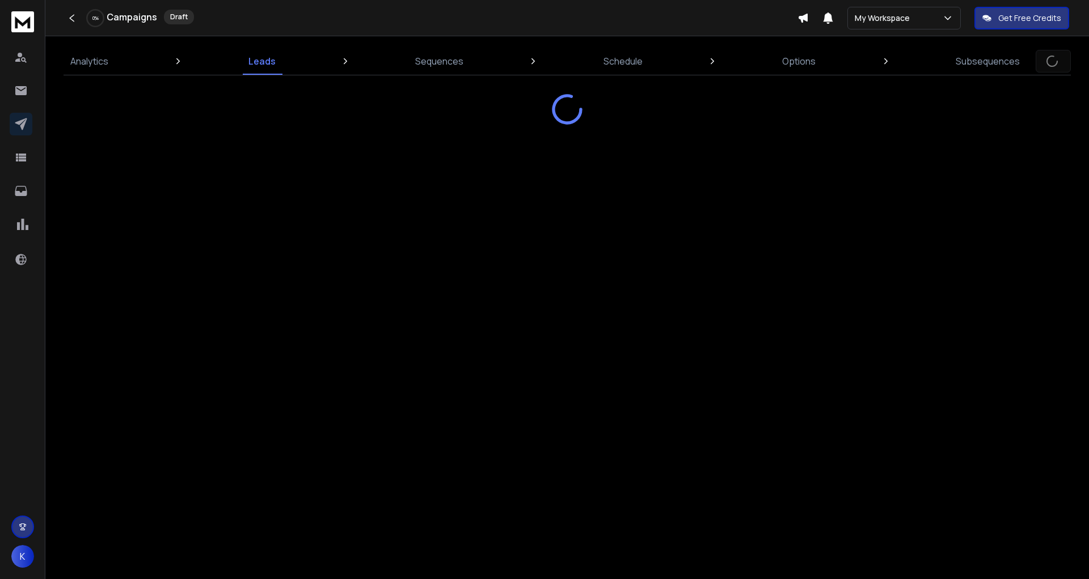 The image size is (1089, 579). Describe the element at coordinates (439, 61) in the screenshot. I see `p: Sequences` at that location.